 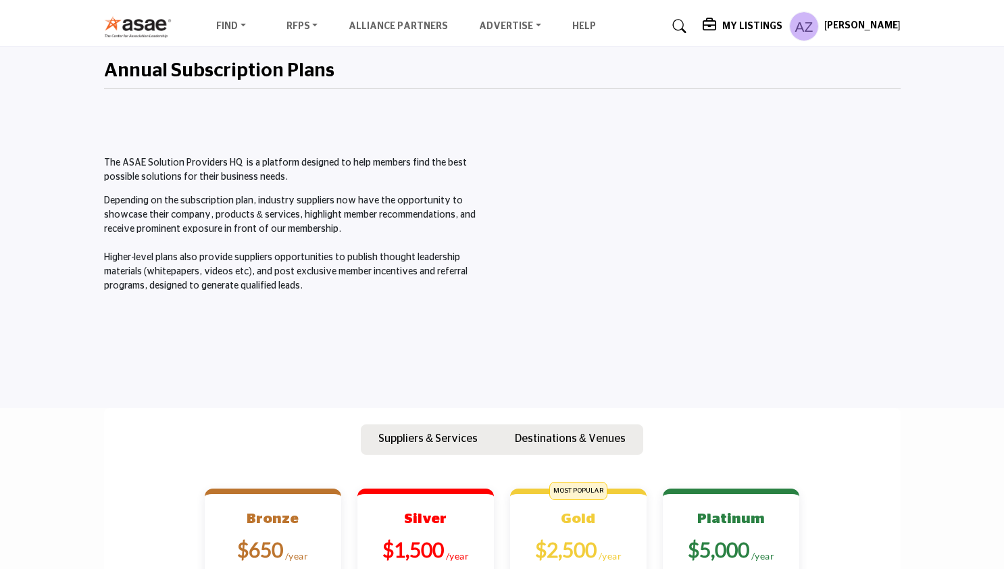 I want to click on b: Platinum, so click(x=731, y=518).